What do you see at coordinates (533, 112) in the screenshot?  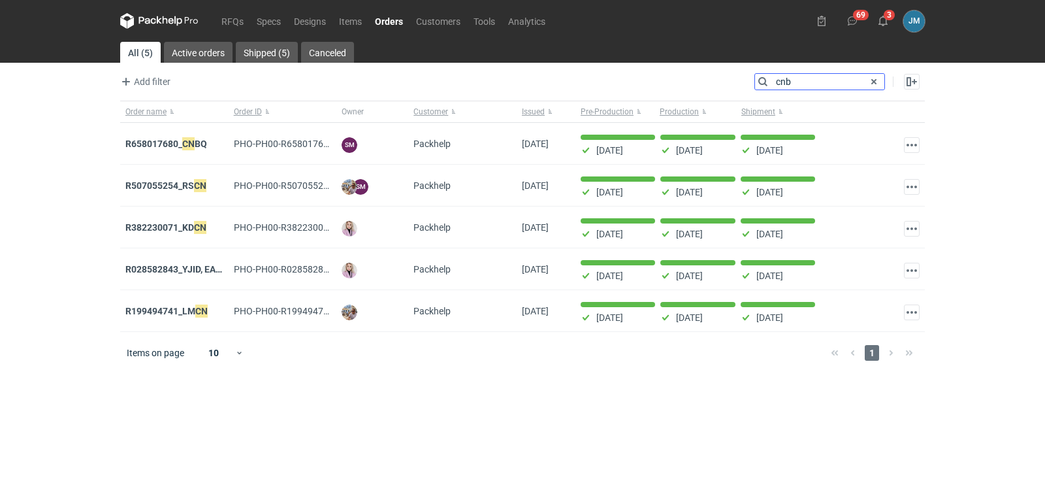 I see `span: Issued` at bounding box center [533, 112].